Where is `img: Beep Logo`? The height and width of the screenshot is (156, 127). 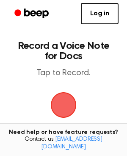
img: Beep Logo is located at coordinates (64, 105).